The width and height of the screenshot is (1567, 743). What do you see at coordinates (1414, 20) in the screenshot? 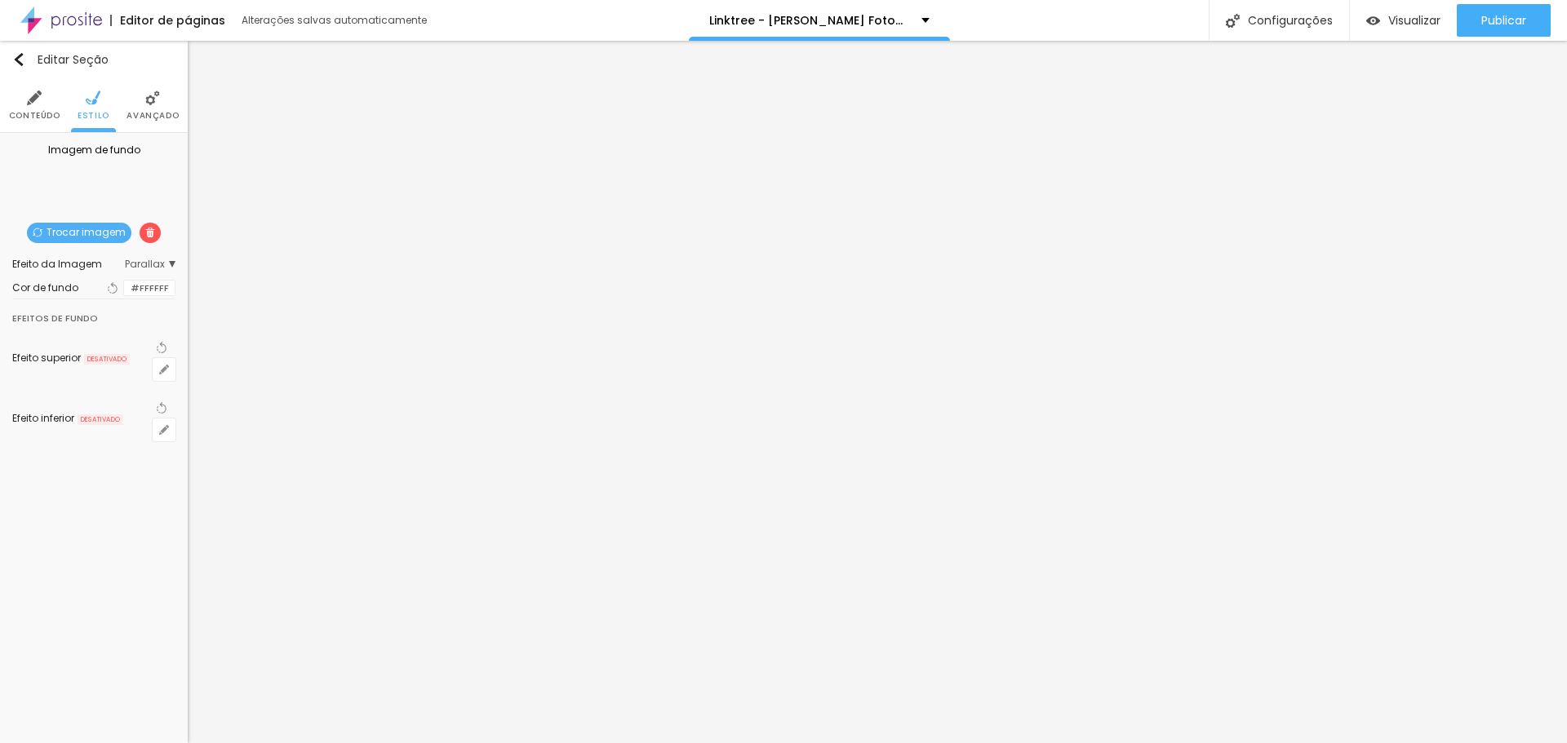
I see `span: Visualizar` at bounding box center [1414, 20].